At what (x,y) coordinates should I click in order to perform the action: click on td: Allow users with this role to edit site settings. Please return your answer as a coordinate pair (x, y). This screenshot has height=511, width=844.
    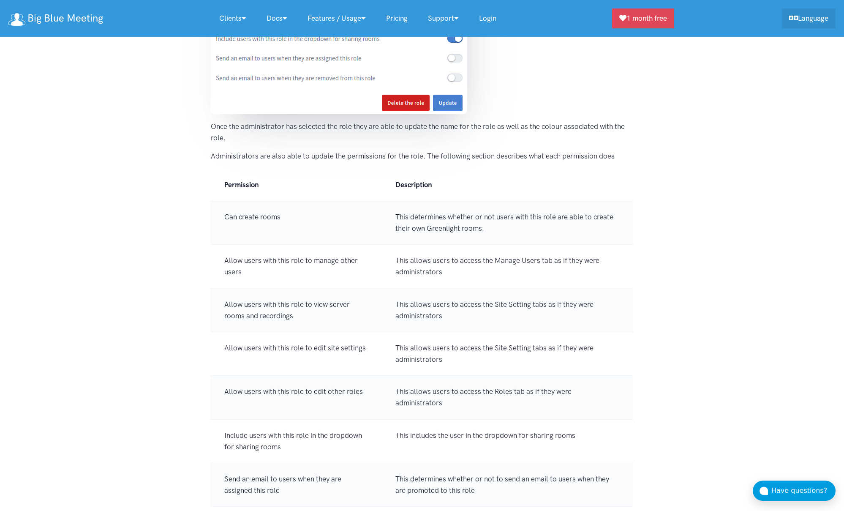
    Looking at the image, I should click on (296, 353).